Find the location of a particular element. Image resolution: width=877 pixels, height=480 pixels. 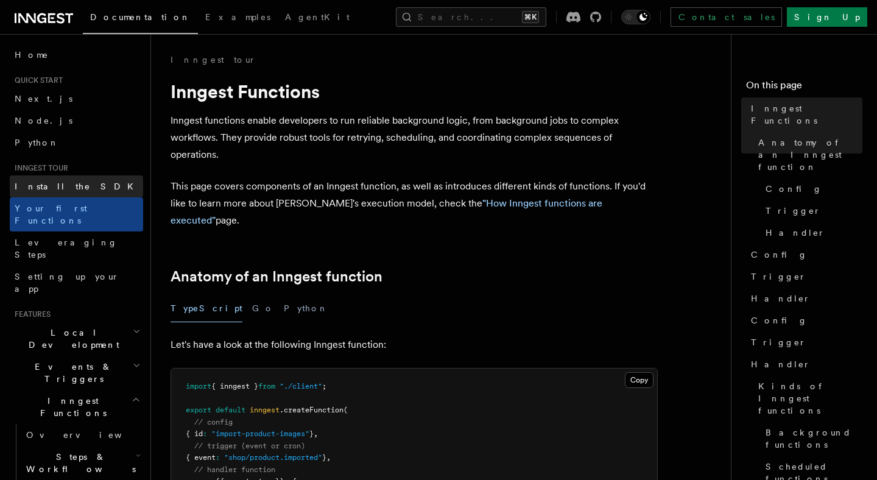

h1: Inngest Functions is located at coordinates (414, 91).